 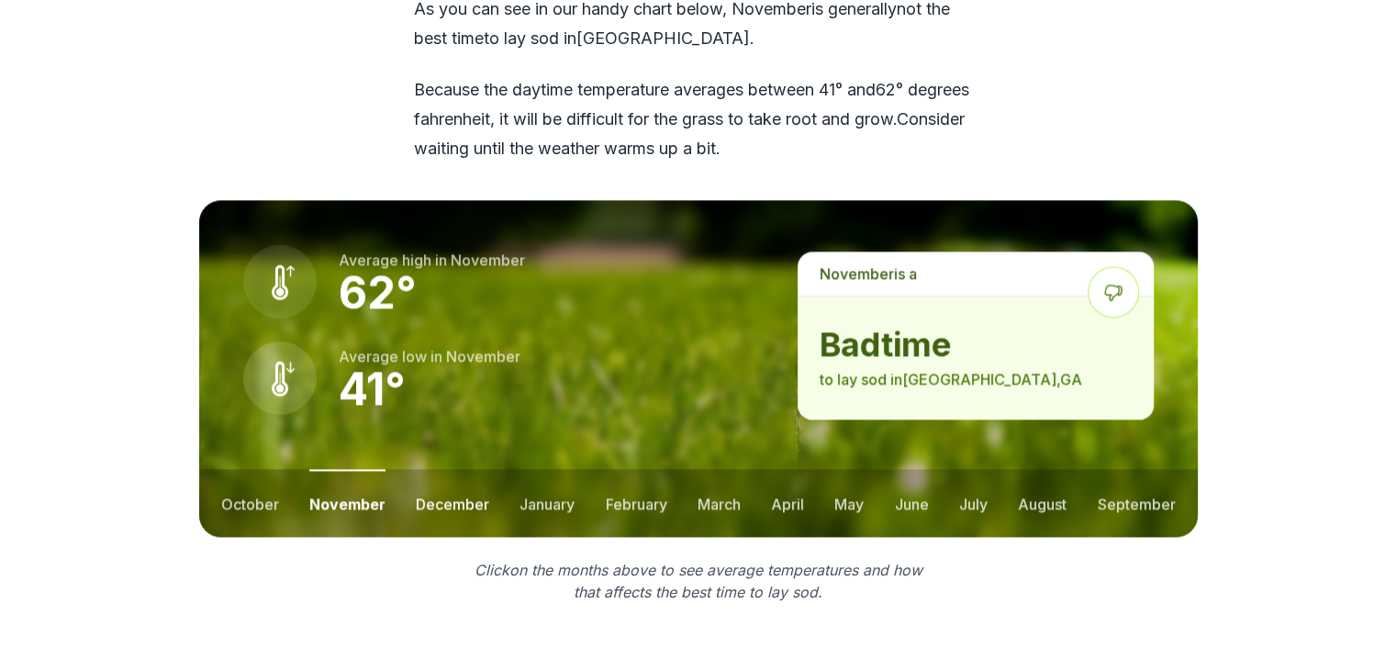 What do you see at coordinates (719, 503) in the screenshot?
I see `button: march` at bounding box center [719, 503].